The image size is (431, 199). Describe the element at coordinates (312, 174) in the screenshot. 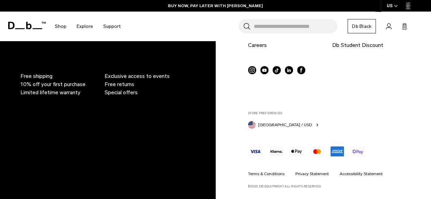

I see `a: Privacy Statement` at that location.